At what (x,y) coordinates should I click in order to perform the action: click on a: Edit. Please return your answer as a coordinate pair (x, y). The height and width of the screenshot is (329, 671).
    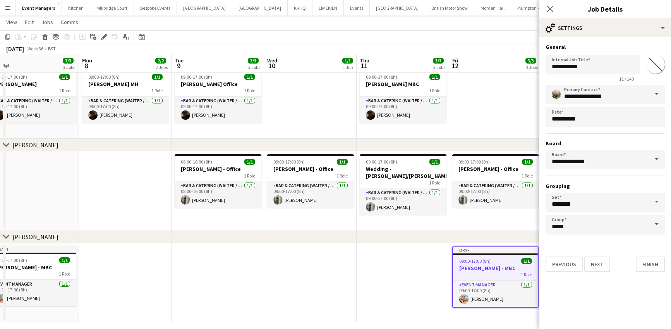
    Looking at the image, I should click on (29, 22).